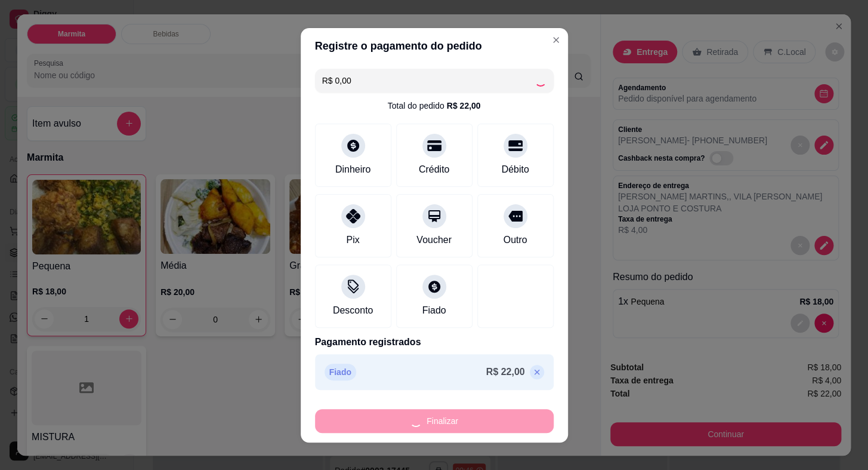 The image size is (868, 470). Describe the element at coordinates (428, 81) in the screenshot. I see `input: Ex.: hambúrguer de cordeiro` at that location.